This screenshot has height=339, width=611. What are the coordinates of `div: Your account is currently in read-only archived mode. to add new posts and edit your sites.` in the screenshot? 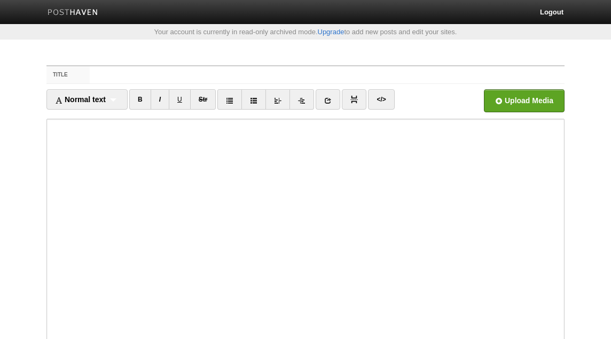 It's located at (305, 32).